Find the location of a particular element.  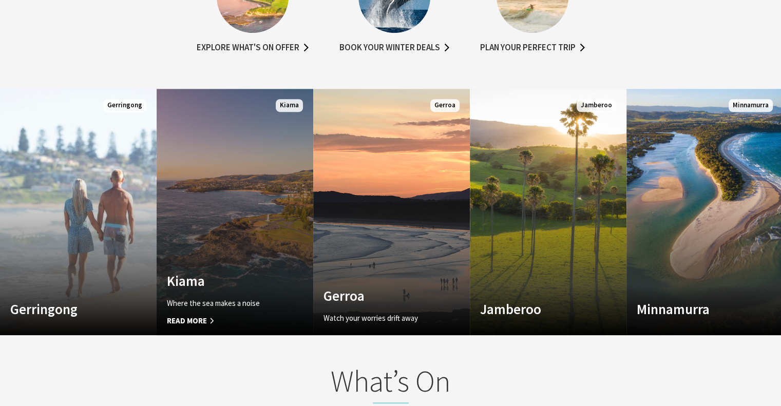

span: Jamberoo is located at coordinates (596, 105).